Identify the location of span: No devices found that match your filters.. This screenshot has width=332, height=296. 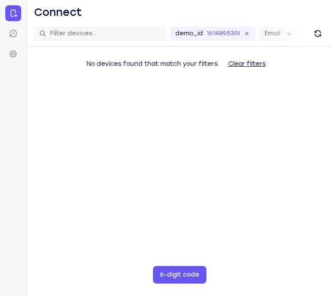
(153, 64).